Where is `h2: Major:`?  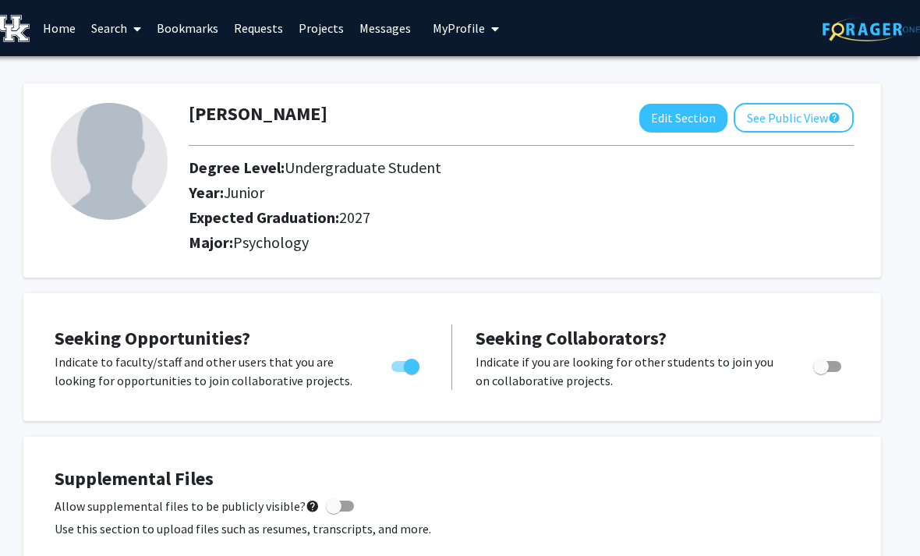 h2: Major: is located at coordinates (521, 242).